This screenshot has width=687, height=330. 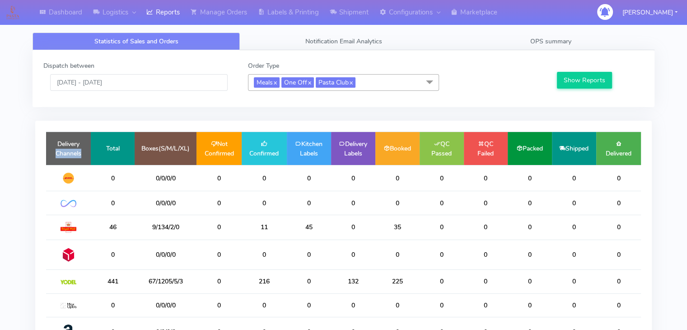 What do you see at coordinates (165, 282) in the screenshot?
I see `td: 67/1205/5/3` at bounding box center [165, 282].